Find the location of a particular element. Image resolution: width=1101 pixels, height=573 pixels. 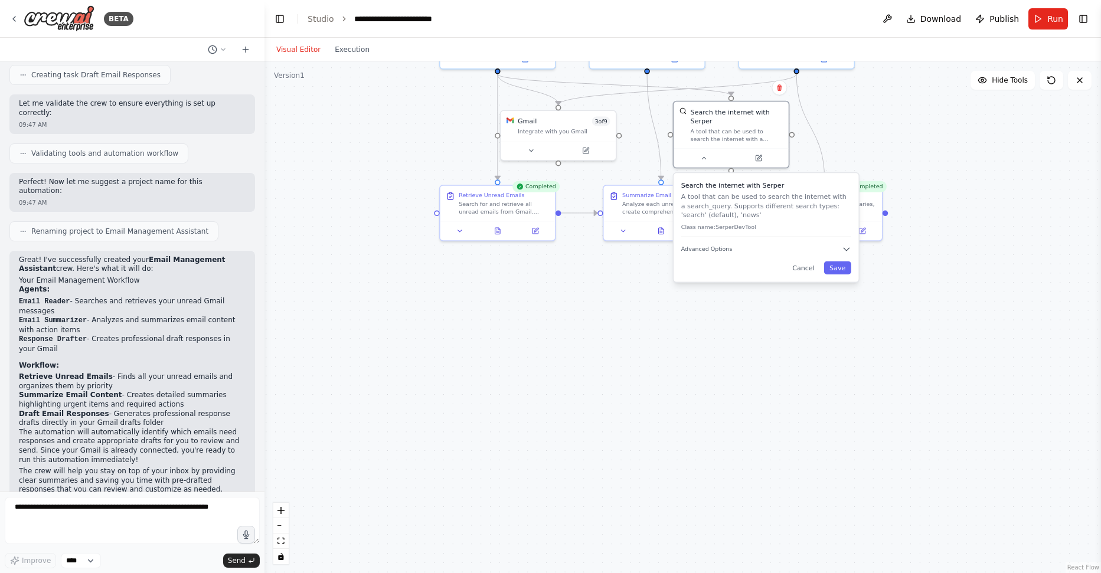

a: Studio is located at coordinates (321, 19).